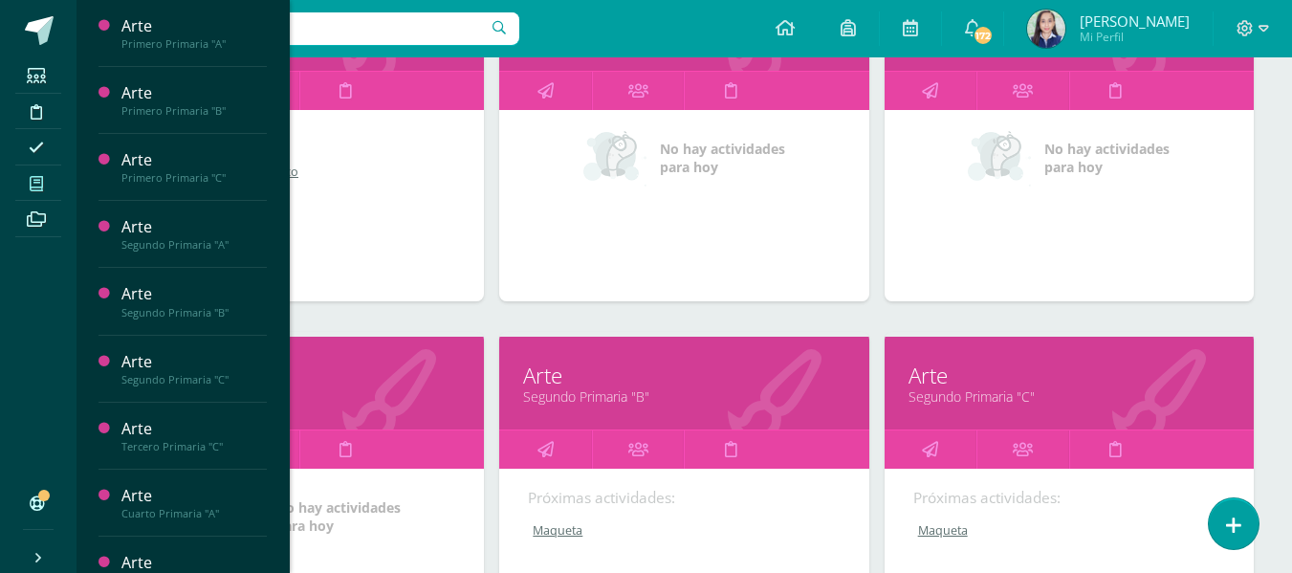  What do you see at coordinates (1134, 36) in the screenshot?
I see `span: Mi Perfil` at bounding box center [1134, 36].